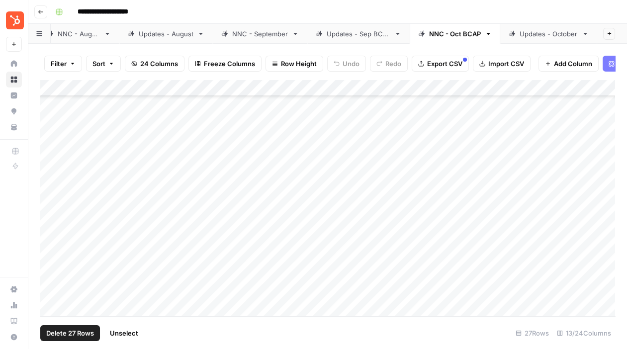 This screenshot has height=349, width=627. What do you see at coordinates (166, 34) in the screenshot?
I see `a: Updates - August` at bounding box center [166, 34].